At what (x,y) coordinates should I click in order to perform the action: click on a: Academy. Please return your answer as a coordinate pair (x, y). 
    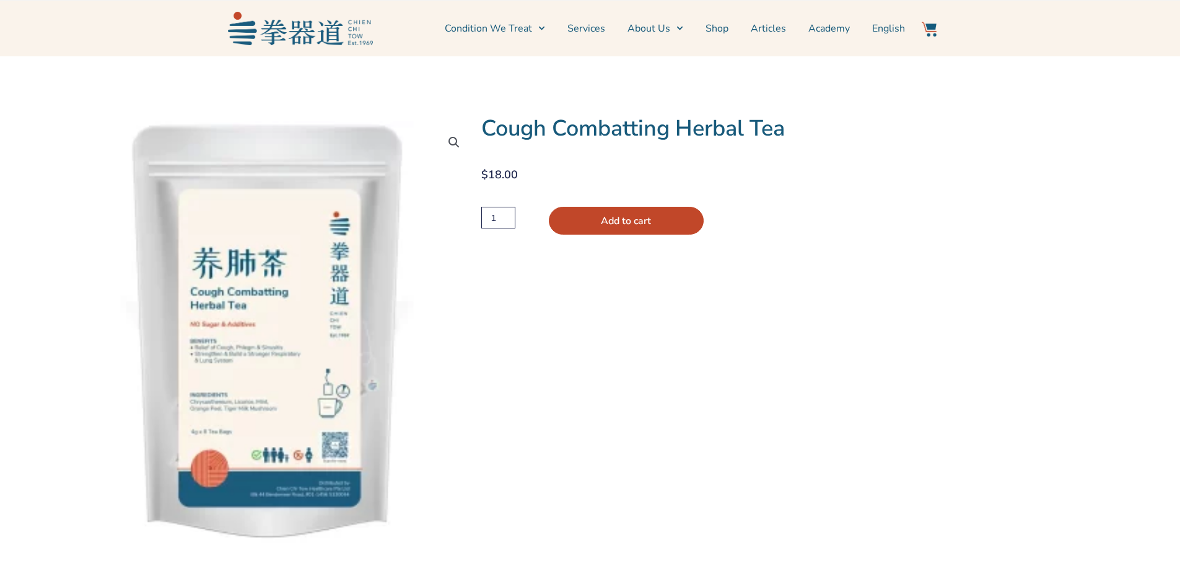
    Looking at the image, I should click on (829, 28).